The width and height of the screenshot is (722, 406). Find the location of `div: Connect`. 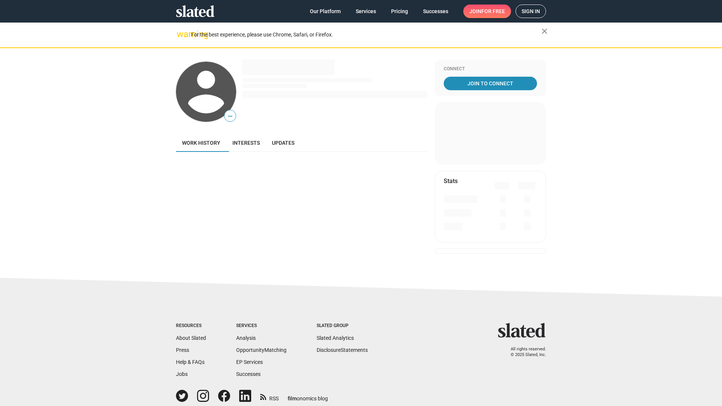

div: Connect is located at coordinates (491, 69).